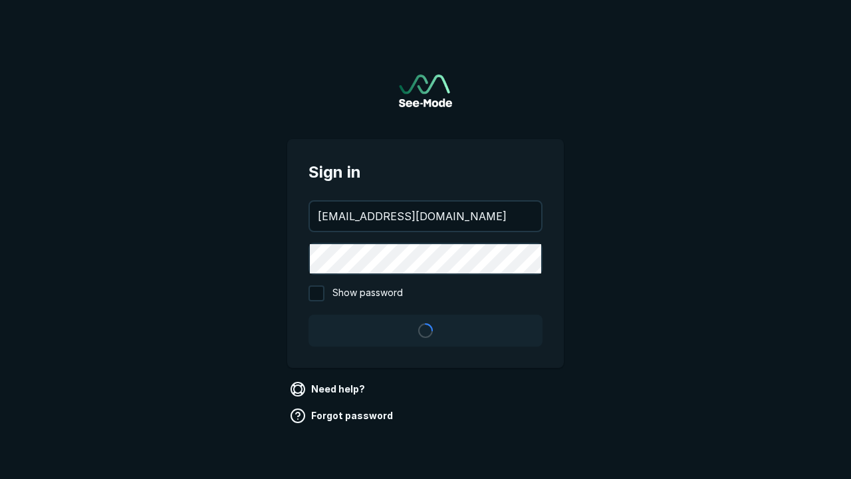 This screenshot has height=479, width=851. Describe the element at coordinates (426, 172) in the screenshot. I see `span: Sign in` at that location.